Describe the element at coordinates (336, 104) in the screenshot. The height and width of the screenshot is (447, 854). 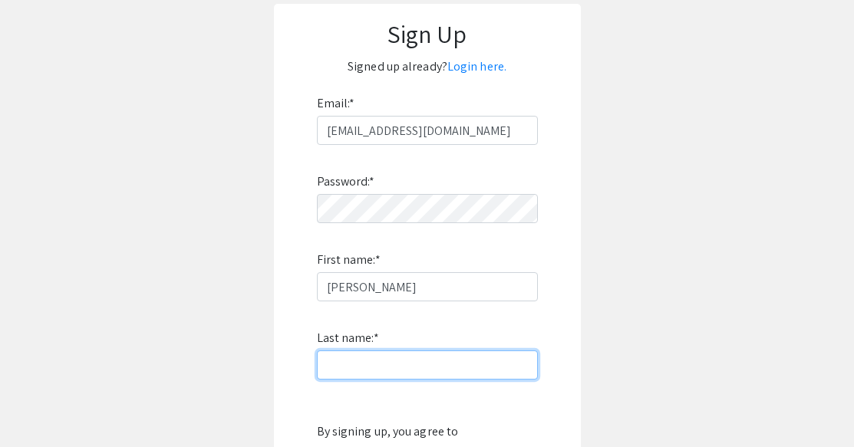
I see `label: Email:` at that location.